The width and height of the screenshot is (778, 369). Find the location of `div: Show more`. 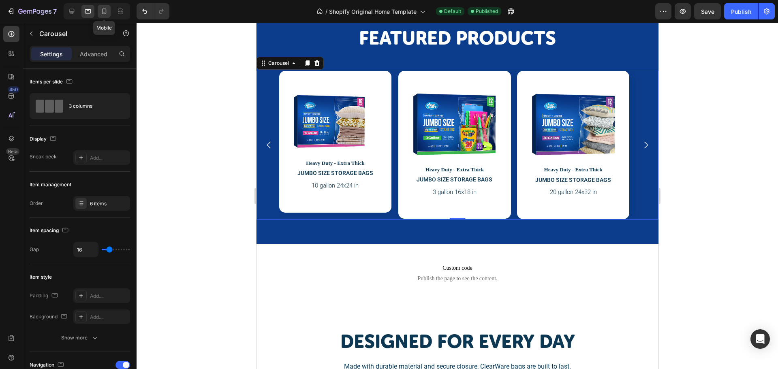

div: Show more is located at coordinates (80, 338).